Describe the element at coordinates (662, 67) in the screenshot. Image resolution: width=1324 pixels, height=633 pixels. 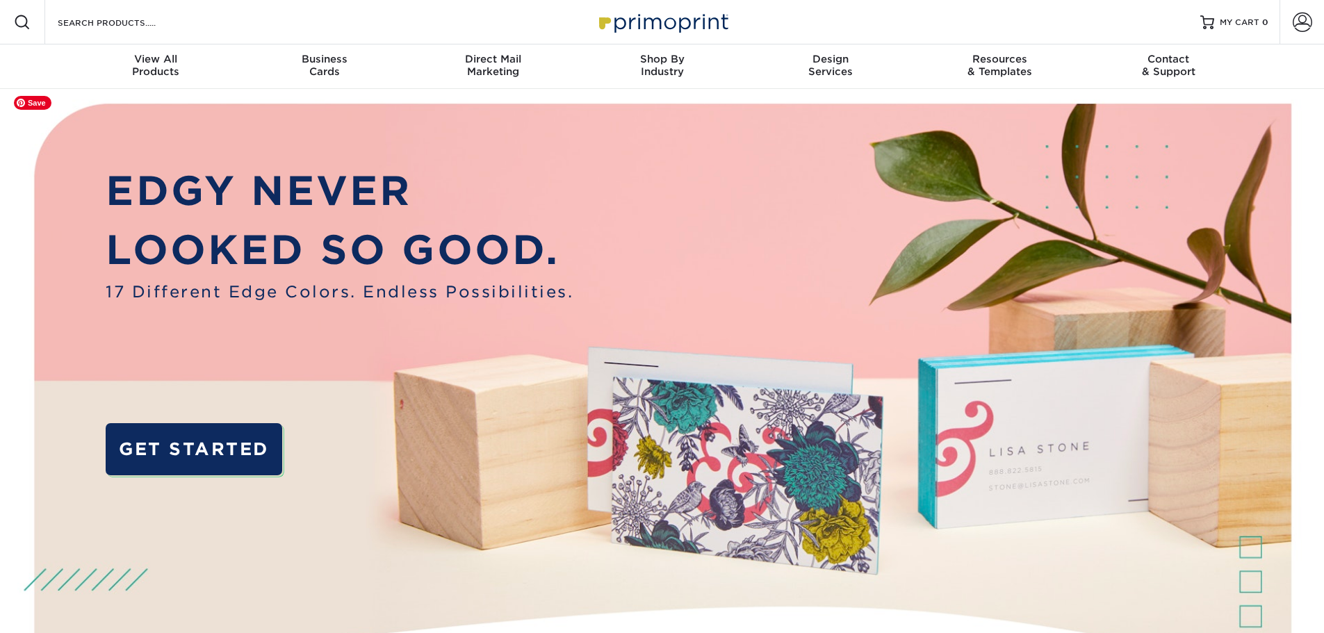
I see `a: Shop ByIndustry` at that location.